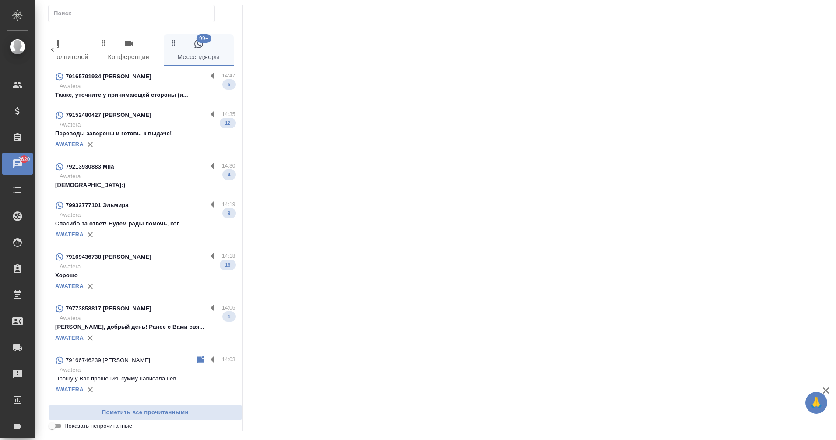 This screenshot has height=440, width=836. Describe the element at coordinates (228, 265) in the screenshot. I see `span: 16` at that location.